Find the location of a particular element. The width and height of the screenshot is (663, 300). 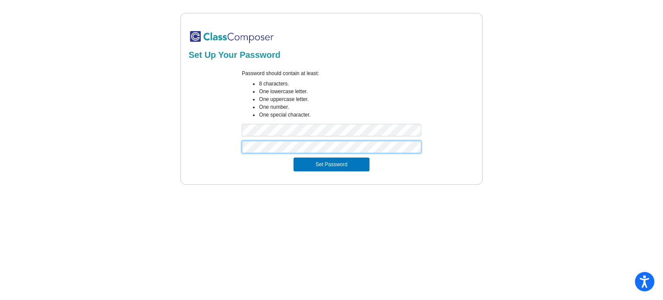

button: Set Password is located at coordinates (331, 164).